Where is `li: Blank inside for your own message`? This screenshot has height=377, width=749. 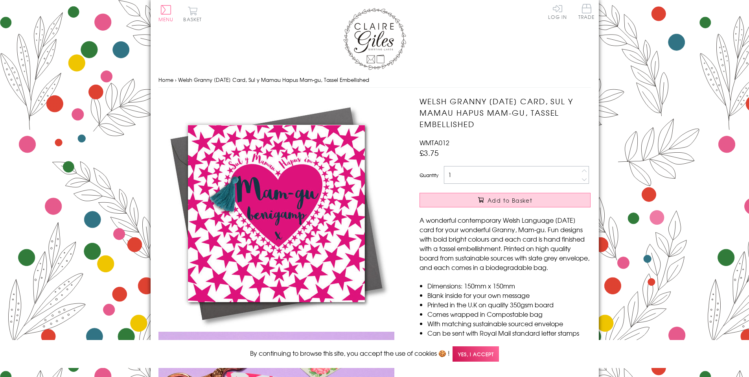
li: Blank inside for your own message is located at coordinates (509, 295).